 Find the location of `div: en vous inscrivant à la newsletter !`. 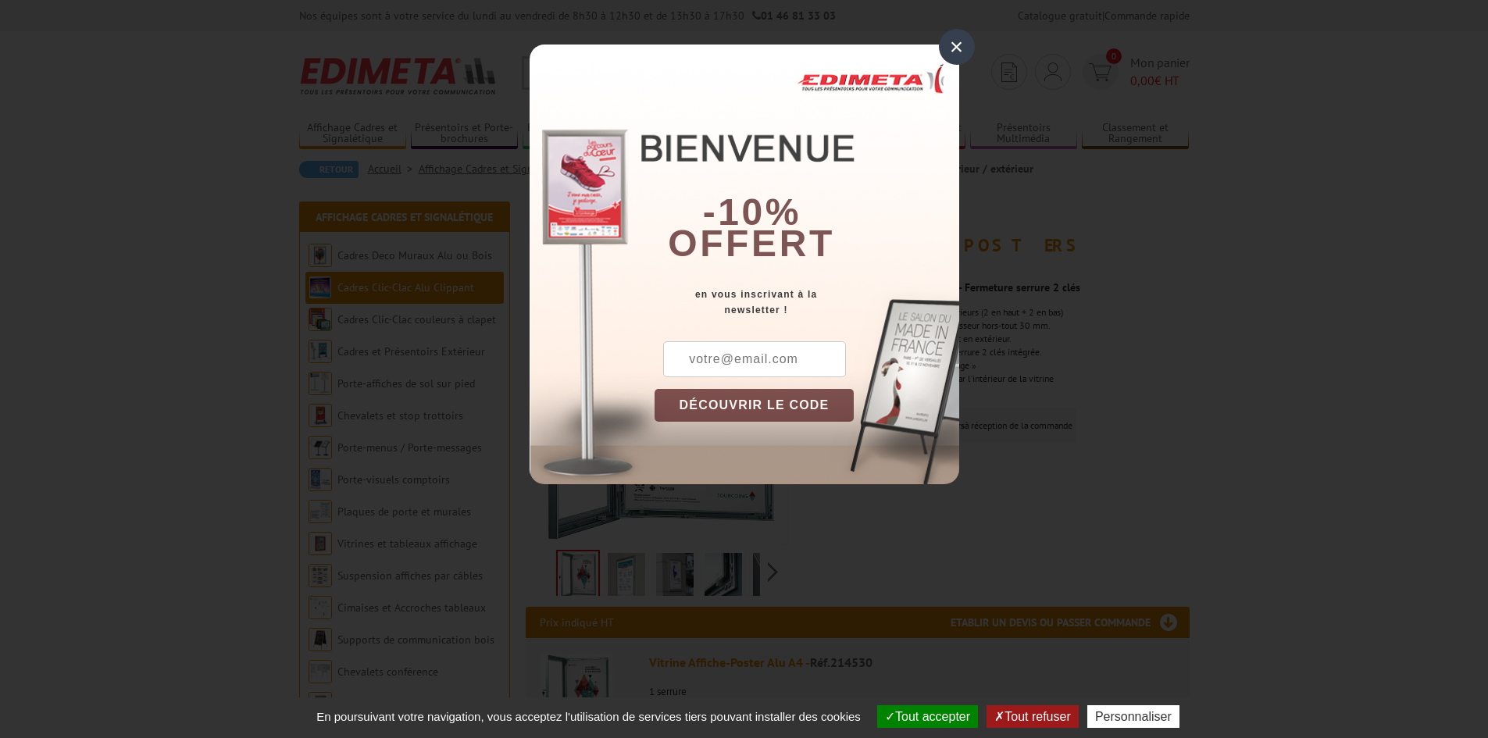

div: en vous inscrivant à la newsletter ! is located at coordinates (807, 302).